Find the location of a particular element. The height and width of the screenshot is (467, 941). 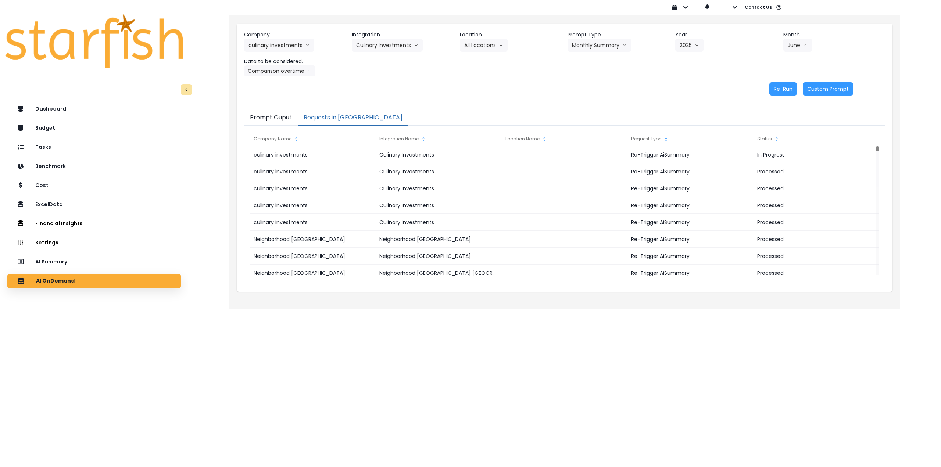

header: Location is located at coordinates (511, 35).